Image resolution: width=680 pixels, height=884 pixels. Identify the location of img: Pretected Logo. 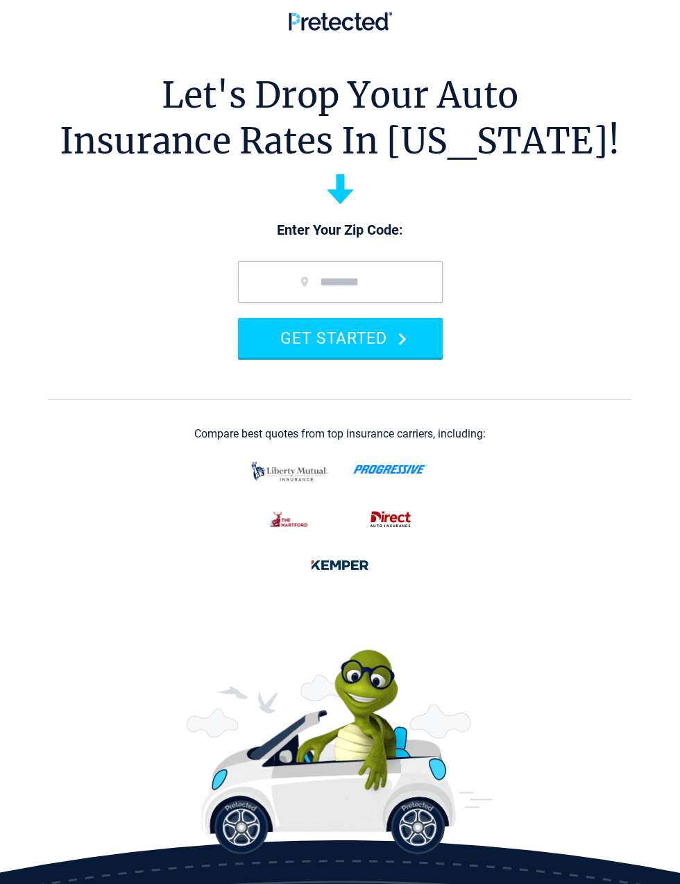
(340, 21).